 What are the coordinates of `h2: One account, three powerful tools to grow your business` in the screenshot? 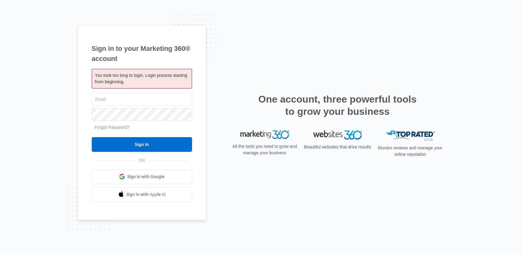 It's located at (337, 105).